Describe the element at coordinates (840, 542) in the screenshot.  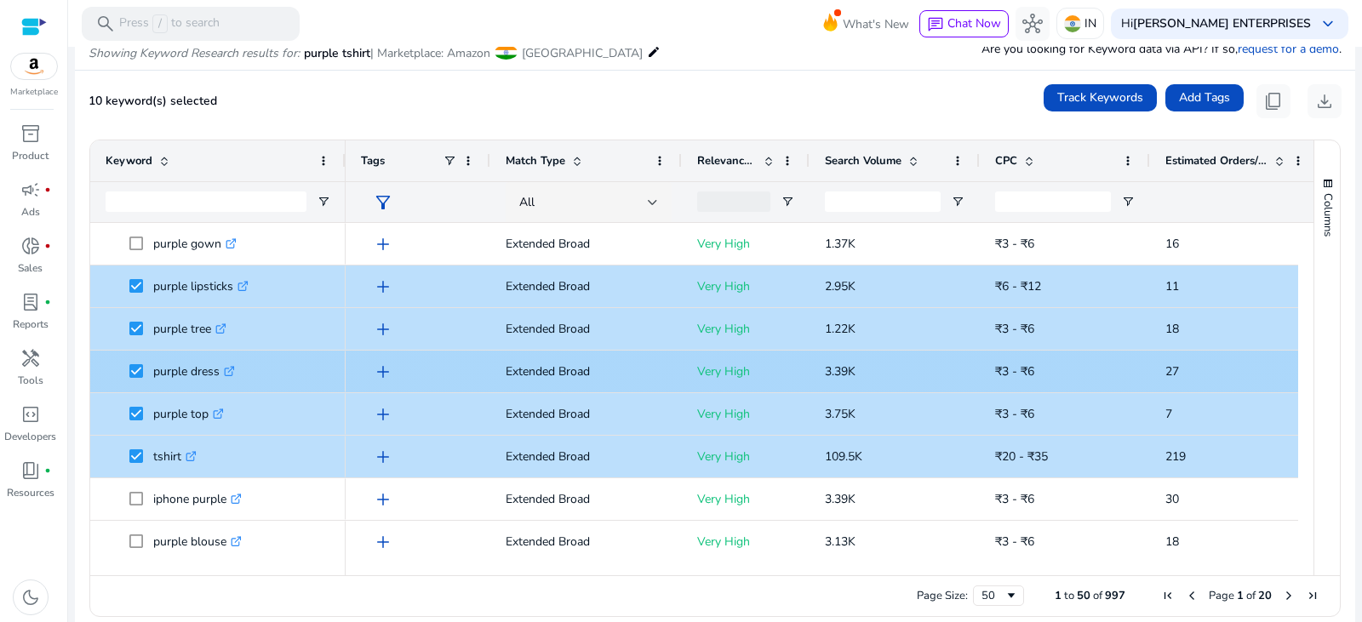
I see `span: 3.13K` at that location.